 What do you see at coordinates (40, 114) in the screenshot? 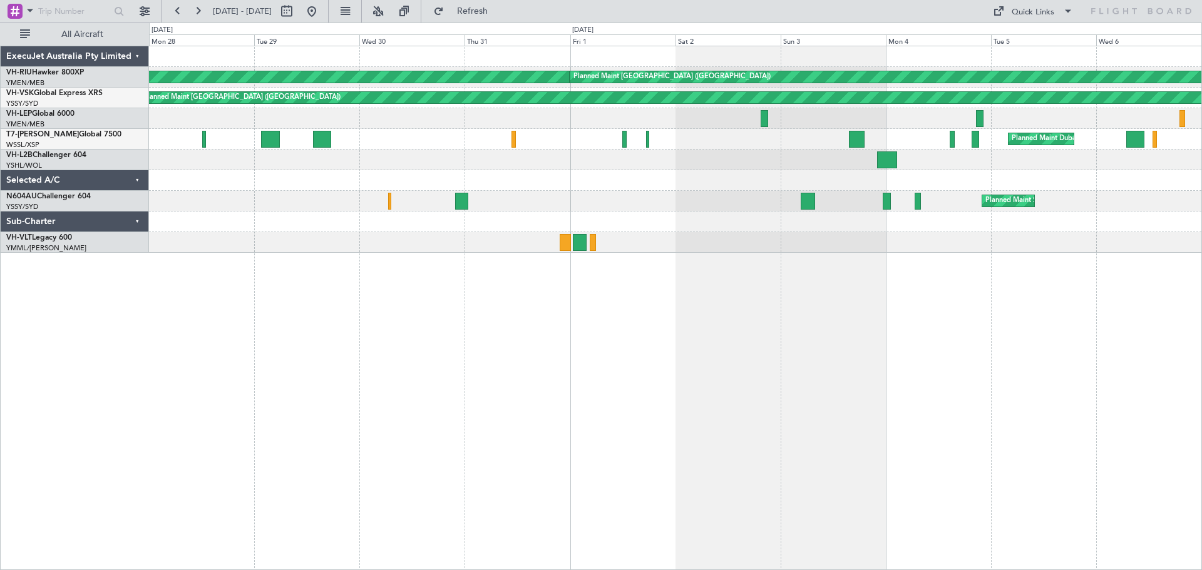
I see `a: VH-LEPGlobal 6000` at bounding box center [40, 114].